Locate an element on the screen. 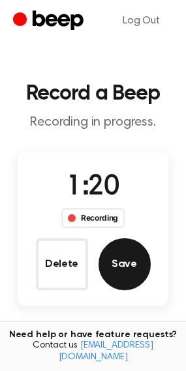  h1: Record a Beep is located at coordinates (92, 94).